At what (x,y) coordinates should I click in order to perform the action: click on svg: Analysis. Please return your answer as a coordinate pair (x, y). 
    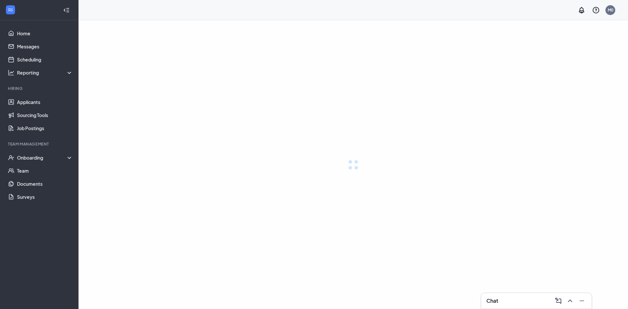
    Looking at the image, I should click on (11, 73).